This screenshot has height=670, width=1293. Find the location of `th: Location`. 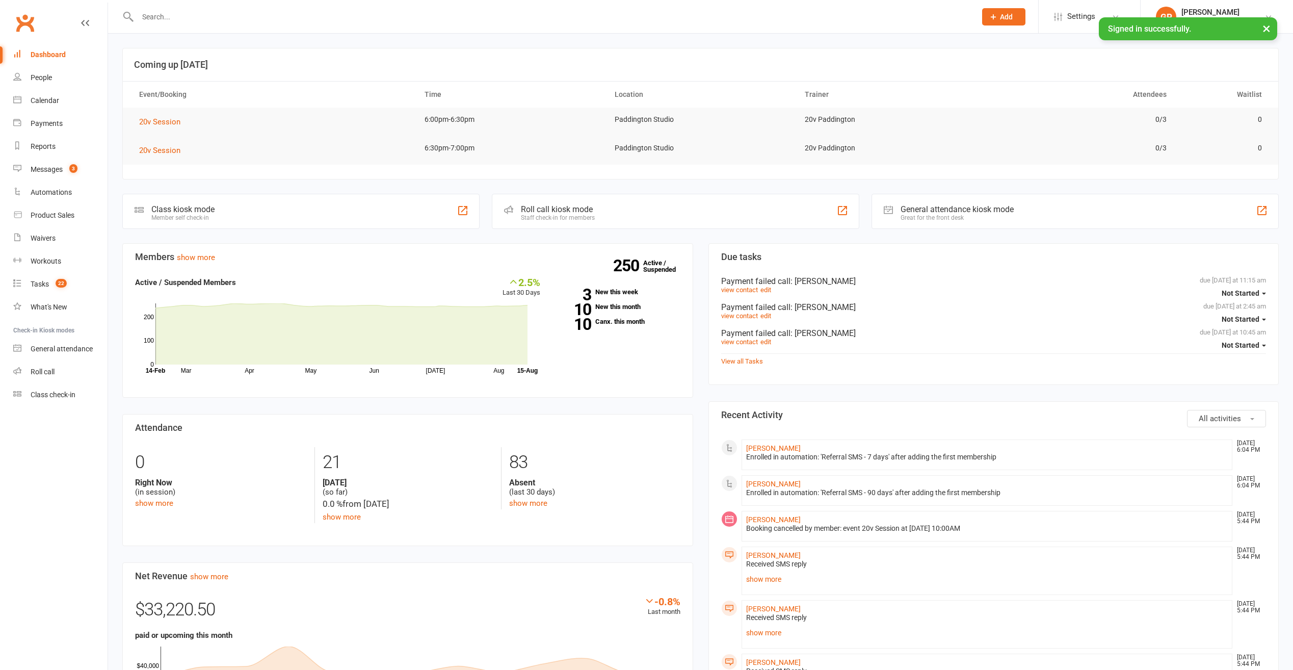

th: Location is located at coordinates (700, 94).